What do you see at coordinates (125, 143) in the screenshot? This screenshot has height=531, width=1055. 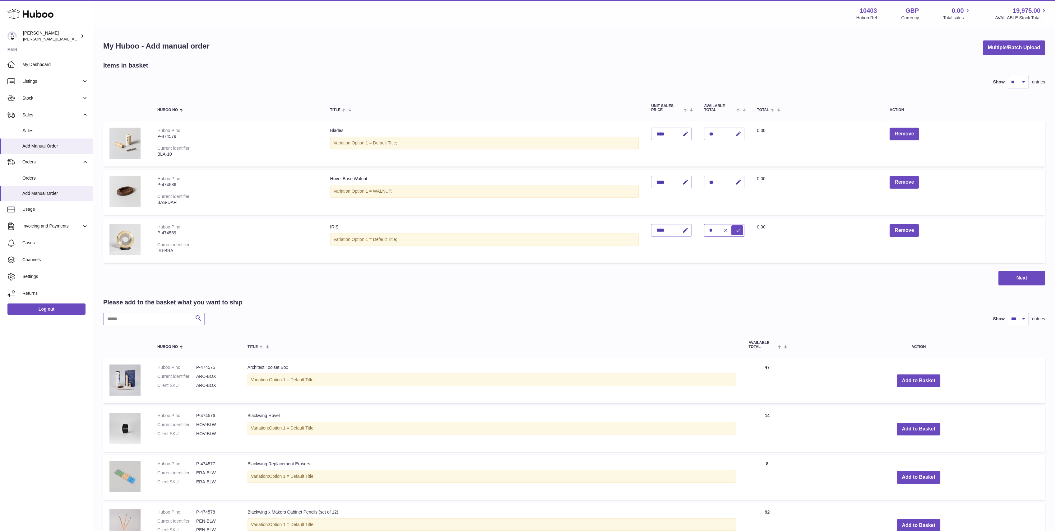 I see `img: Blades` at bounding box center [125, 143].